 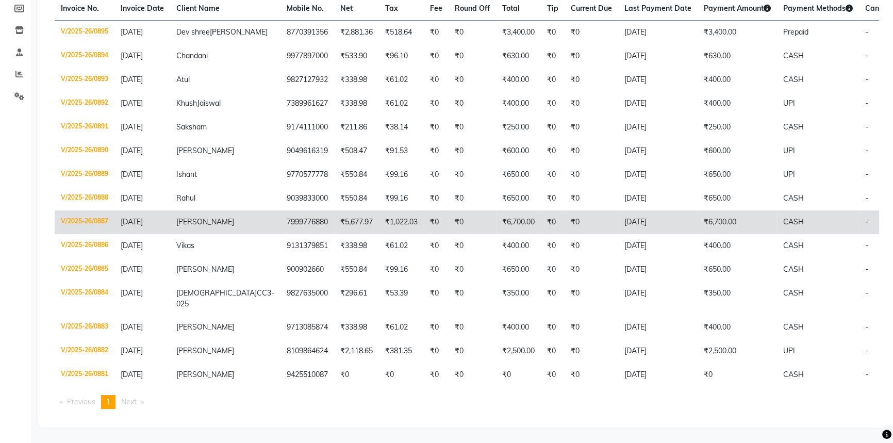 I want to click on td: V/2025-26/0889, so click(x=85, y=175).